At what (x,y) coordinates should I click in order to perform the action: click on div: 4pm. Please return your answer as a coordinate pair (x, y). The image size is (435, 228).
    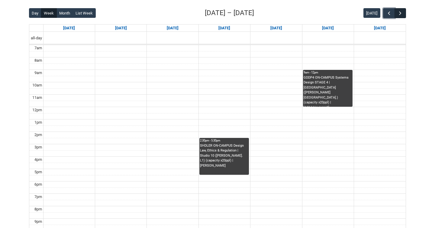
    Looking at the image, I should click on (38, 159).